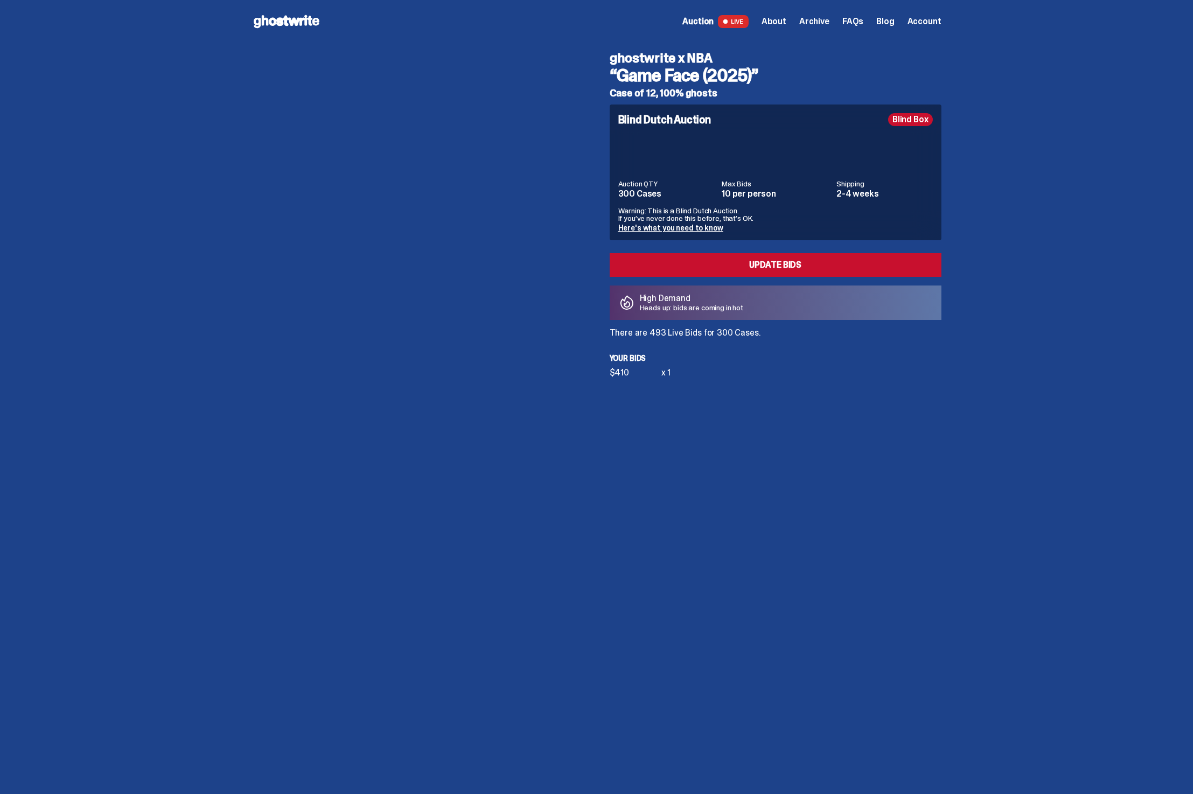  I want to click on a: Update Bids, so click(775, 265).